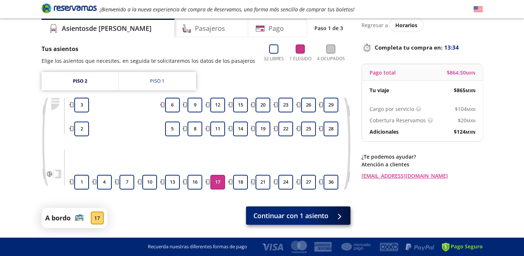 This screenshot has width=524, height=256. What do you see at coordinates (379, 90) in the screenshot?
I see `p: Tu viaje` at bounding box center [379, 90].